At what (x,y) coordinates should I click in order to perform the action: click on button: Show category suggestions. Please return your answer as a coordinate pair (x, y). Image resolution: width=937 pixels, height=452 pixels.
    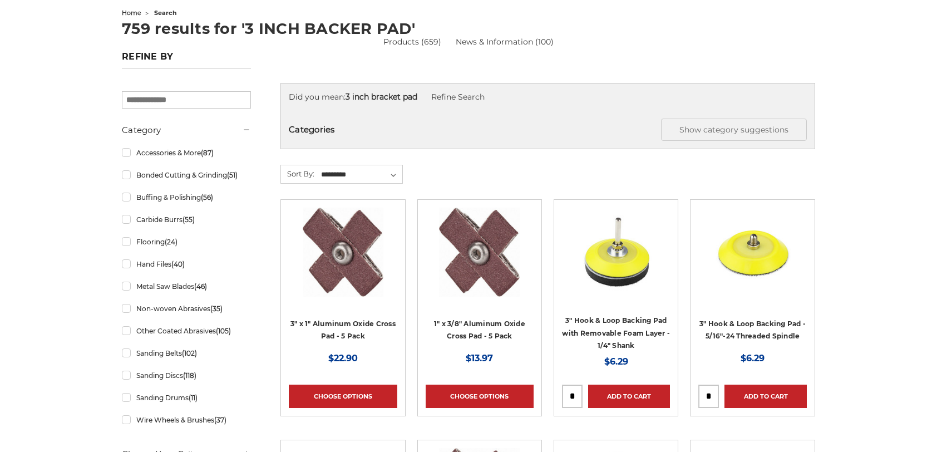
    Looking at the image, I should click on (734, 130).